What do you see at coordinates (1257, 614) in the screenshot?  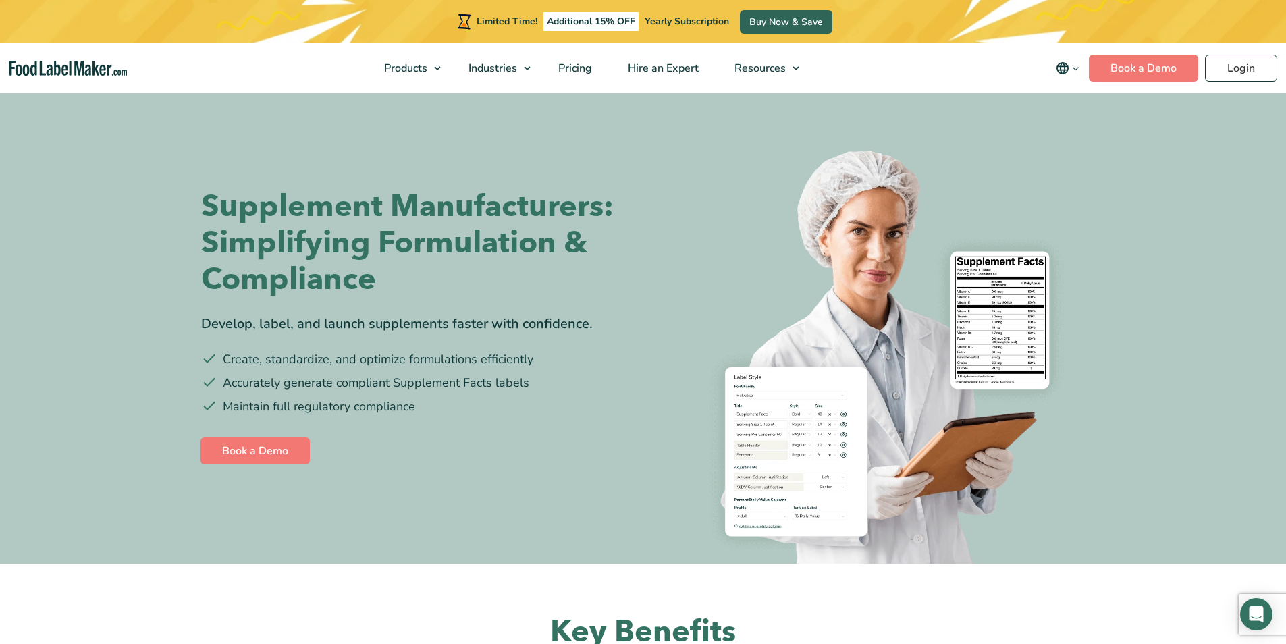 I see `div: Open Intercom Messenger` at bounding box center [1257, 614].